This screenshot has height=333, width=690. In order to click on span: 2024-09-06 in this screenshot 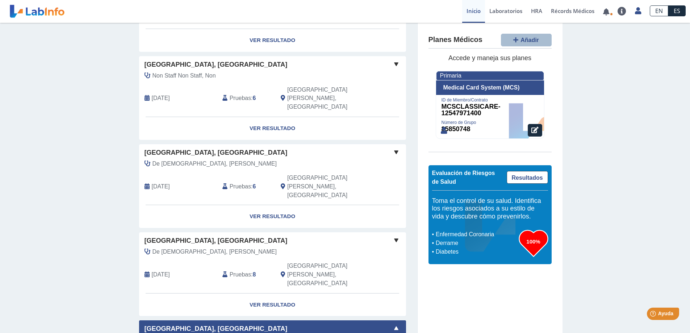, I will do `click(161, 274)`.